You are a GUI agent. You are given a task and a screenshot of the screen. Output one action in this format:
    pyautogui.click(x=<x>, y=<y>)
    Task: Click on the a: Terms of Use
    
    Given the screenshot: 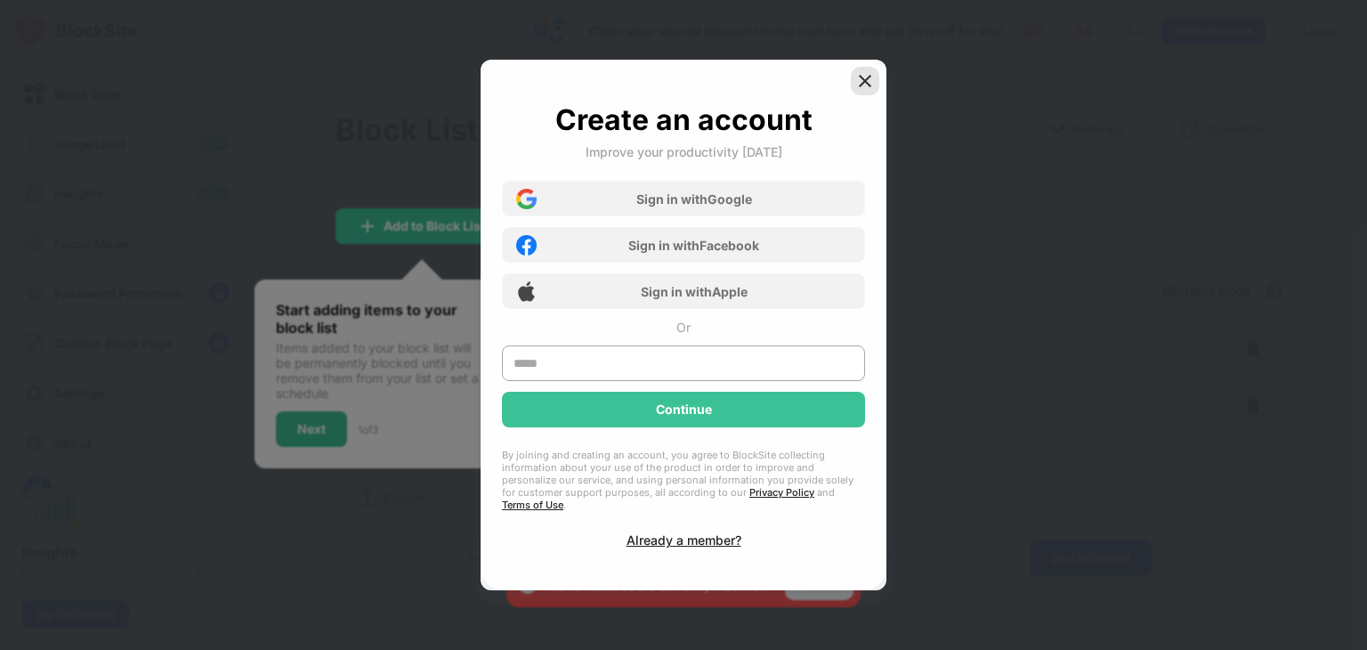 What is the action you would take?
    pyautogui.click(x=532, y=504)
    